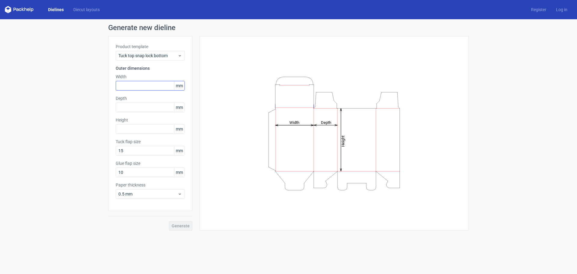  Describe the element at coordinates (150, 77) in the screenshot. I see `label: Width` at that location.